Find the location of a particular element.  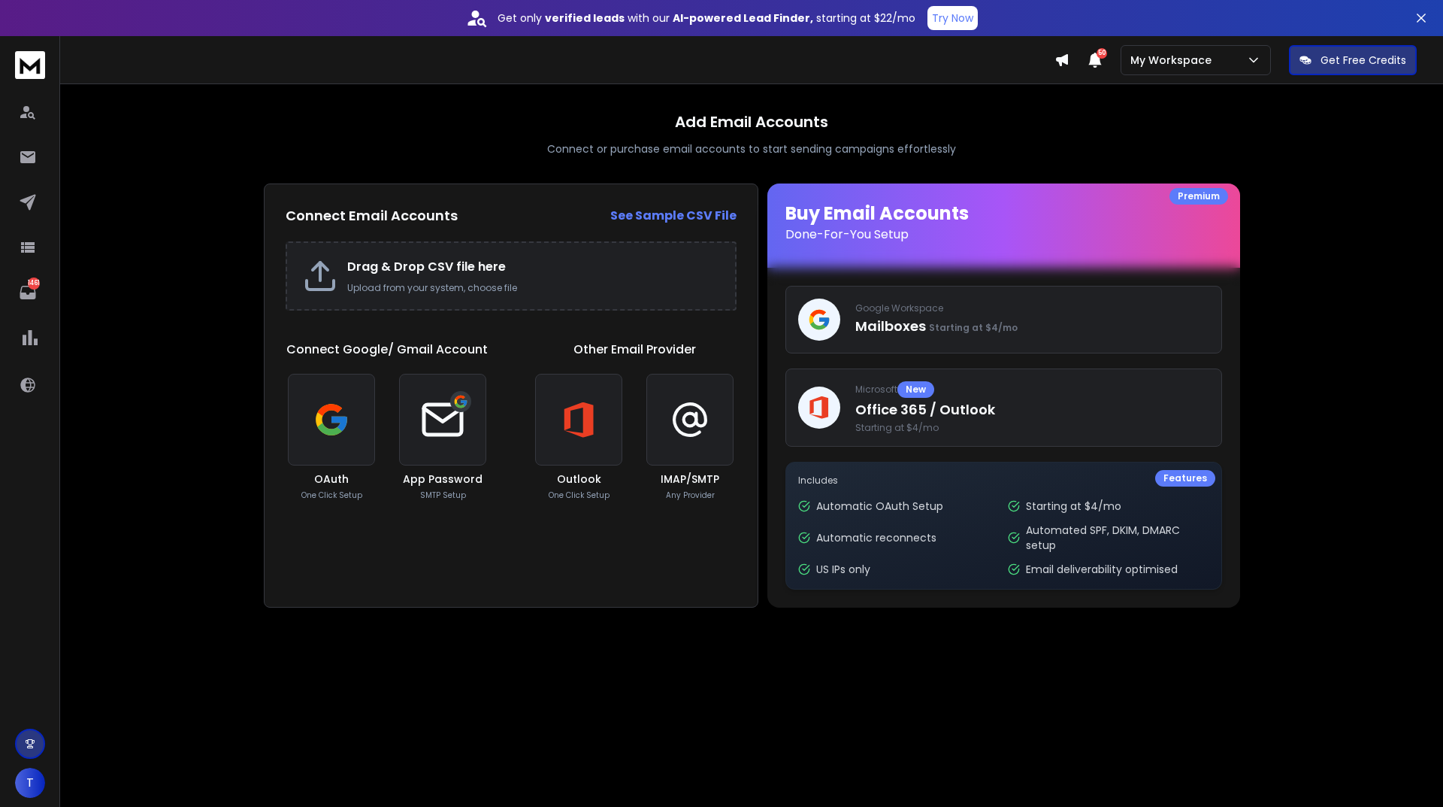

p: Mailboxes is located at coordinates (1032, 326).